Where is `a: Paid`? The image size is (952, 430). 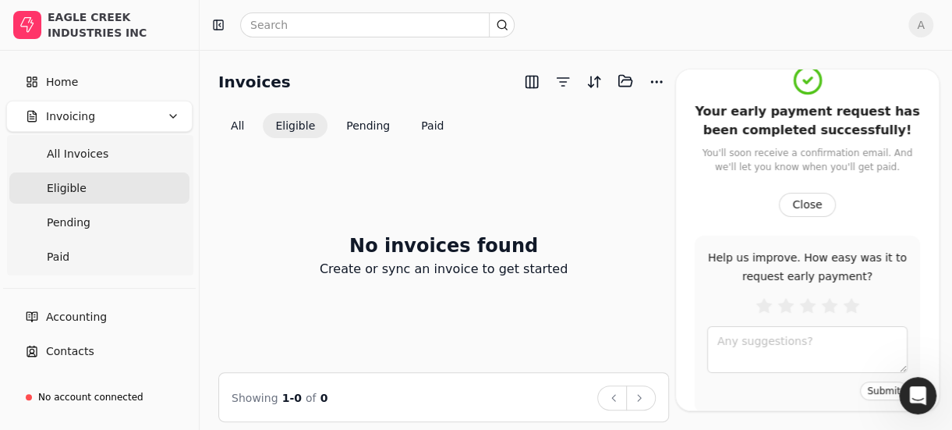
a: Paid is located at coordinates (99, 257).